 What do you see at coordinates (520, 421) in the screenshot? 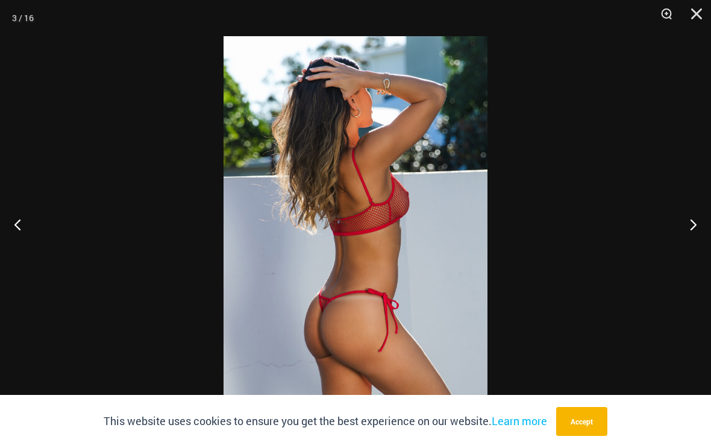
I see `a: Learn more` at bounding box center [520, 421].